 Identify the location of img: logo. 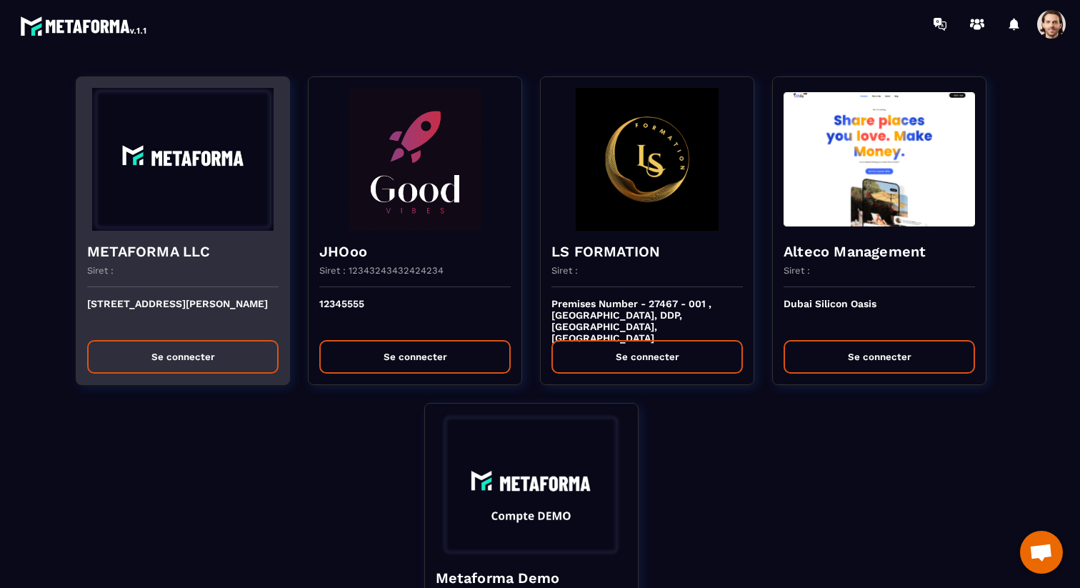
(84, 26).